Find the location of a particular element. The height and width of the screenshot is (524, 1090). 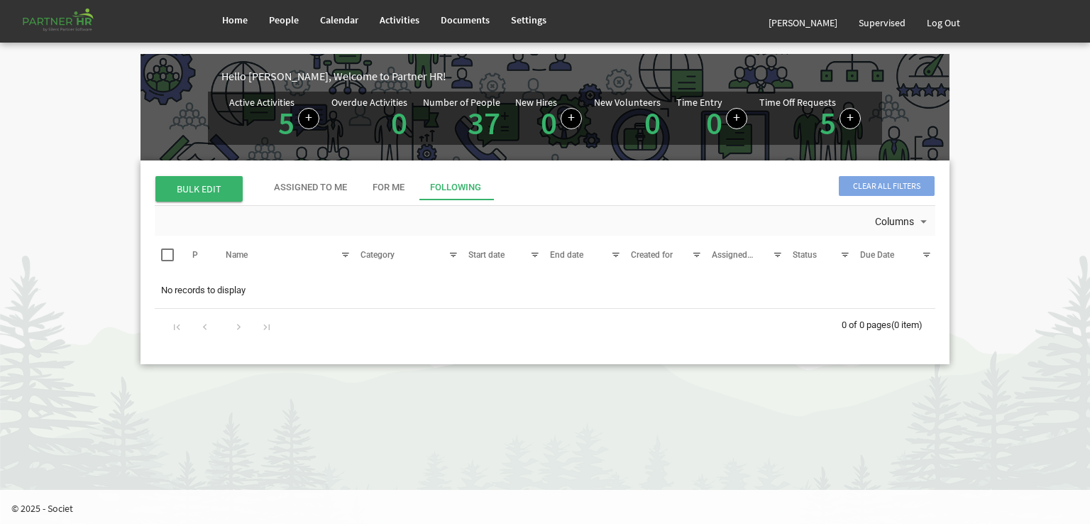

span: Supervised is located at coordinates (882, 23).